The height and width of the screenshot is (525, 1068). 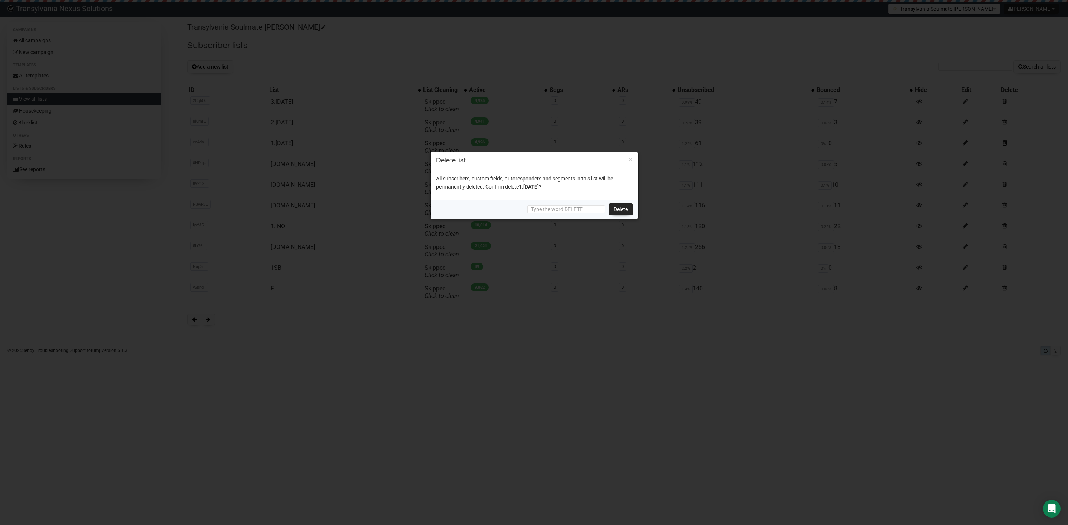 What do you see at coordinates (1051, 509) in the screenshot?
I see `div: Open Intercom Messenger` at bounding box center [1051, 509].